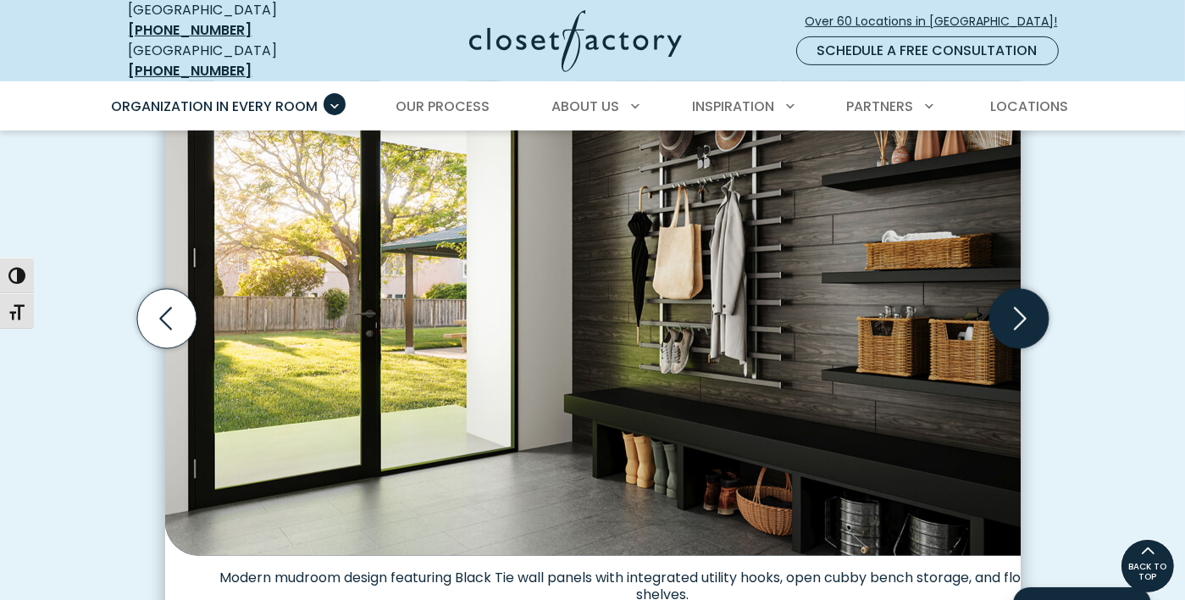 The image size is (1185, 600). I want to click on a: BACK TO TOP, so click(1148, 566).